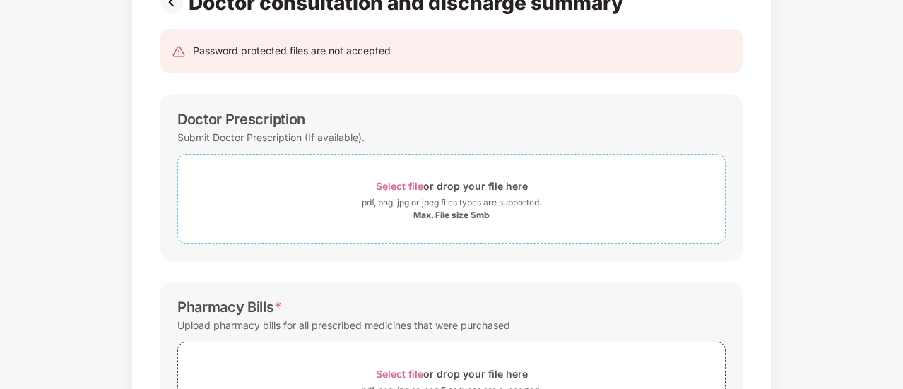 The image size is (903, 389). I want to click on div: Upload pharmacy bills for all prescribed medicines that were purchased, so click(343, 325).